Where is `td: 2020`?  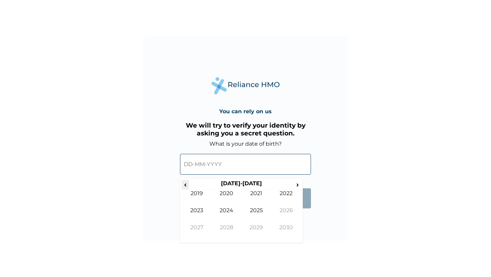 td: 2020 is located at coordinates (227, 198).